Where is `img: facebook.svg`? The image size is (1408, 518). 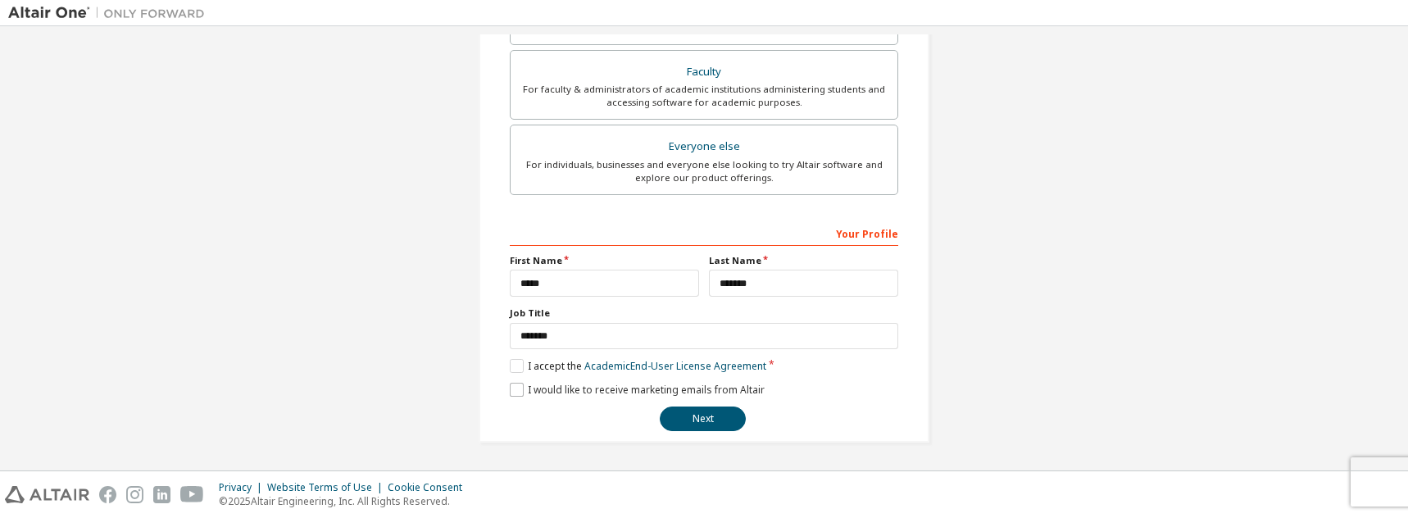 img: facebook.svg is located at coordinates (107, 494).